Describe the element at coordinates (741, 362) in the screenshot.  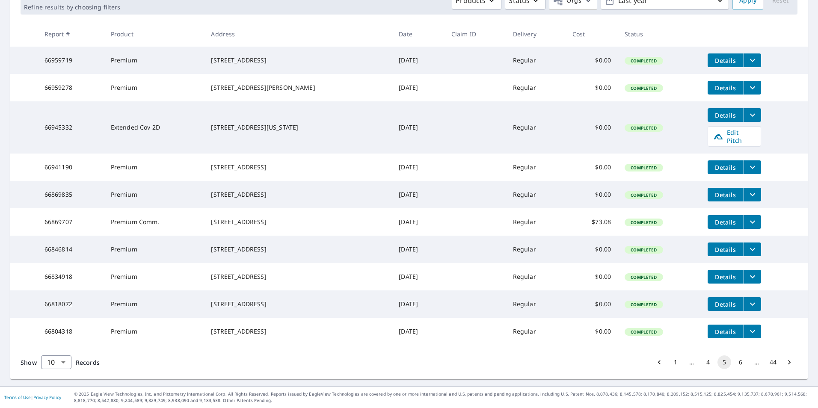
I see `button: Go to page 6` at that location.